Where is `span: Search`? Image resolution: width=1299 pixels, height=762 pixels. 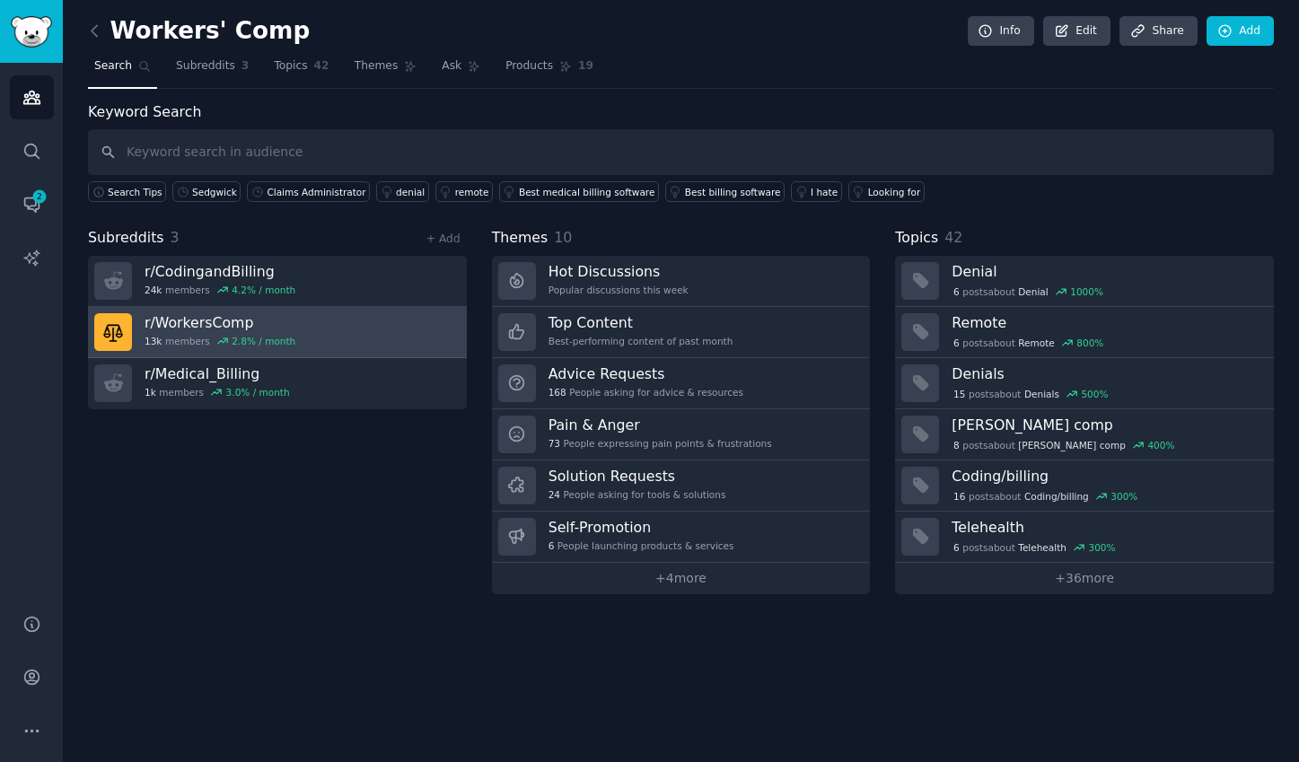
span: Search is located at coordinates (113, 66).